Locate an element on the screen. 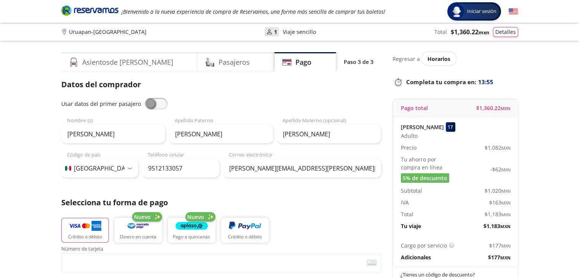 The width and height of the screenshot is (579, 278). span: $ 163 is located at coordinates (499, 202).